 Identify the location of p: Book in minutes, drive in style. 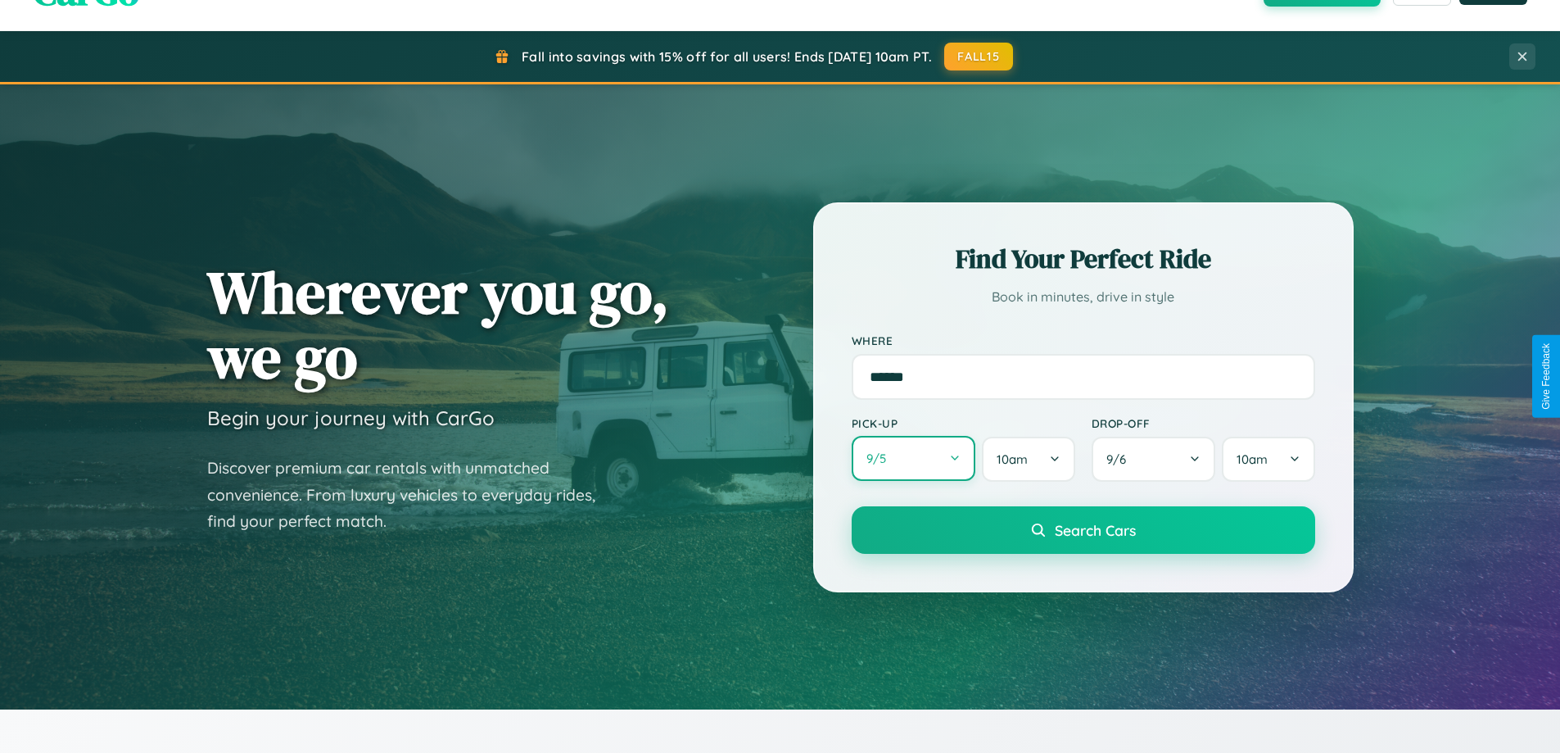
(1083, 296).